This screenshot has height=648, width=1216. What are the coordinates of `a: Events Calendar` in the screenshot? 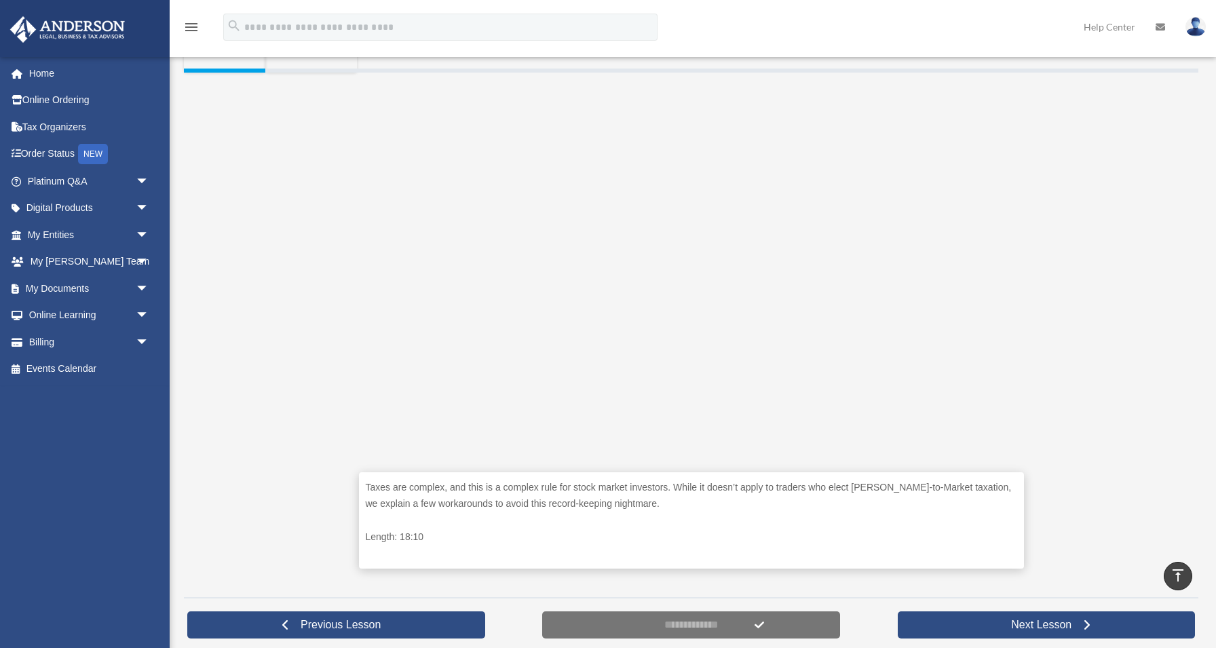 It's located at (90, 369).